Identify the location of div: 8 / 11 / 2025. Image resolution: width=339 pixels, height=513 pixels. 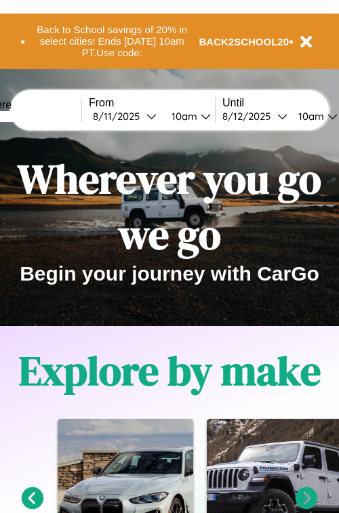
(119, 116).